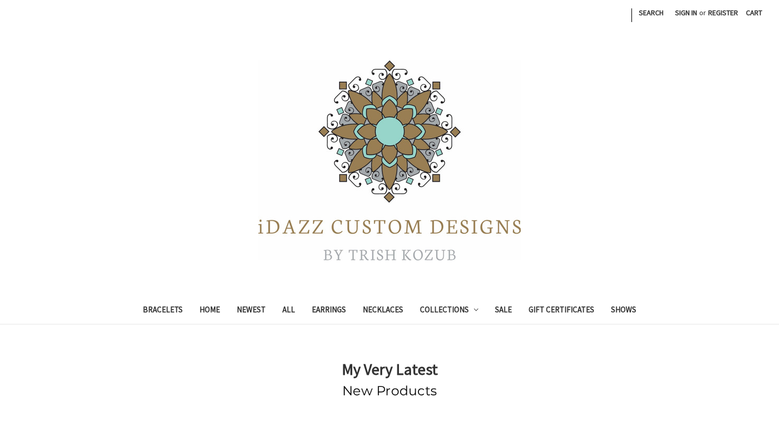 The height and width of the screenshot is (431, 779). What do you see at coordinates (390, 369) in the screenshot?
I see `strong: My Very Latest` at bounding box center [390, 369].